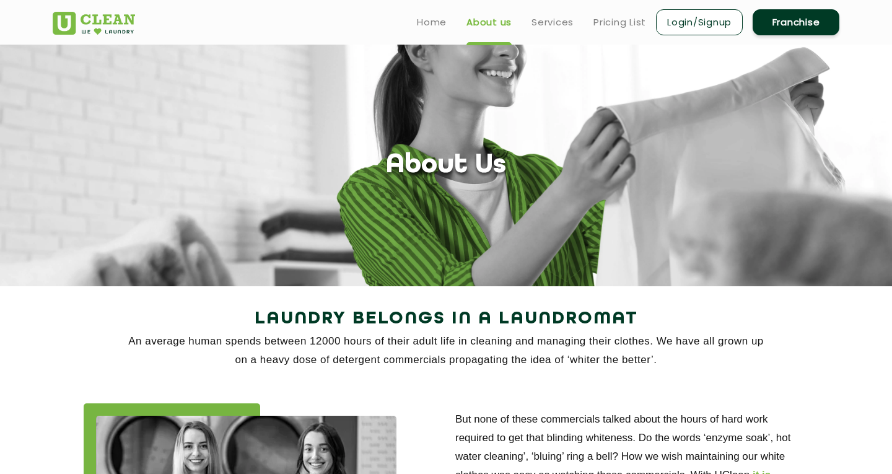  Describe the element at coordinates (796, 22) in the screenshot. I see `a: Franchise` at that location.